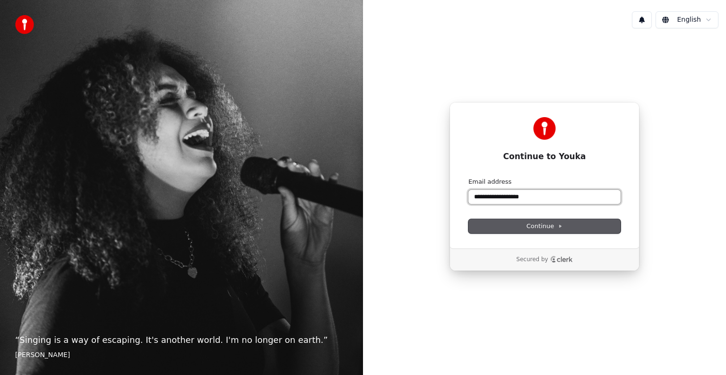 This screenshot has height=375, width=726. Describe the element at coordinates (544, 157) in the screenshot. I see `h1: Continue to Youka` at that location.